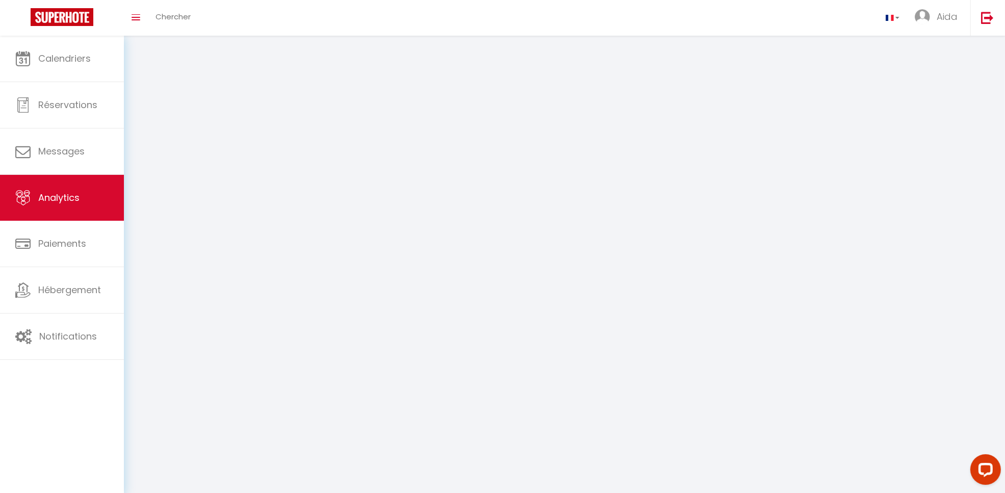 The image size is (1005, 493). What do you see at coordinates (23, 19) in the screenshot?
I see `button: Open LiveChat chat widget` at bounding box center [23, 19].